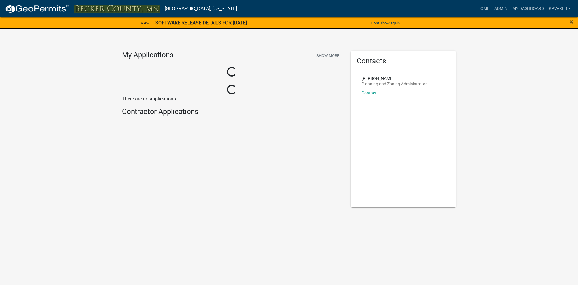  What do you see at coordinates (404, 61) in the screenshot?
I see `h5: Contacts` at bounding box center [404, 61].